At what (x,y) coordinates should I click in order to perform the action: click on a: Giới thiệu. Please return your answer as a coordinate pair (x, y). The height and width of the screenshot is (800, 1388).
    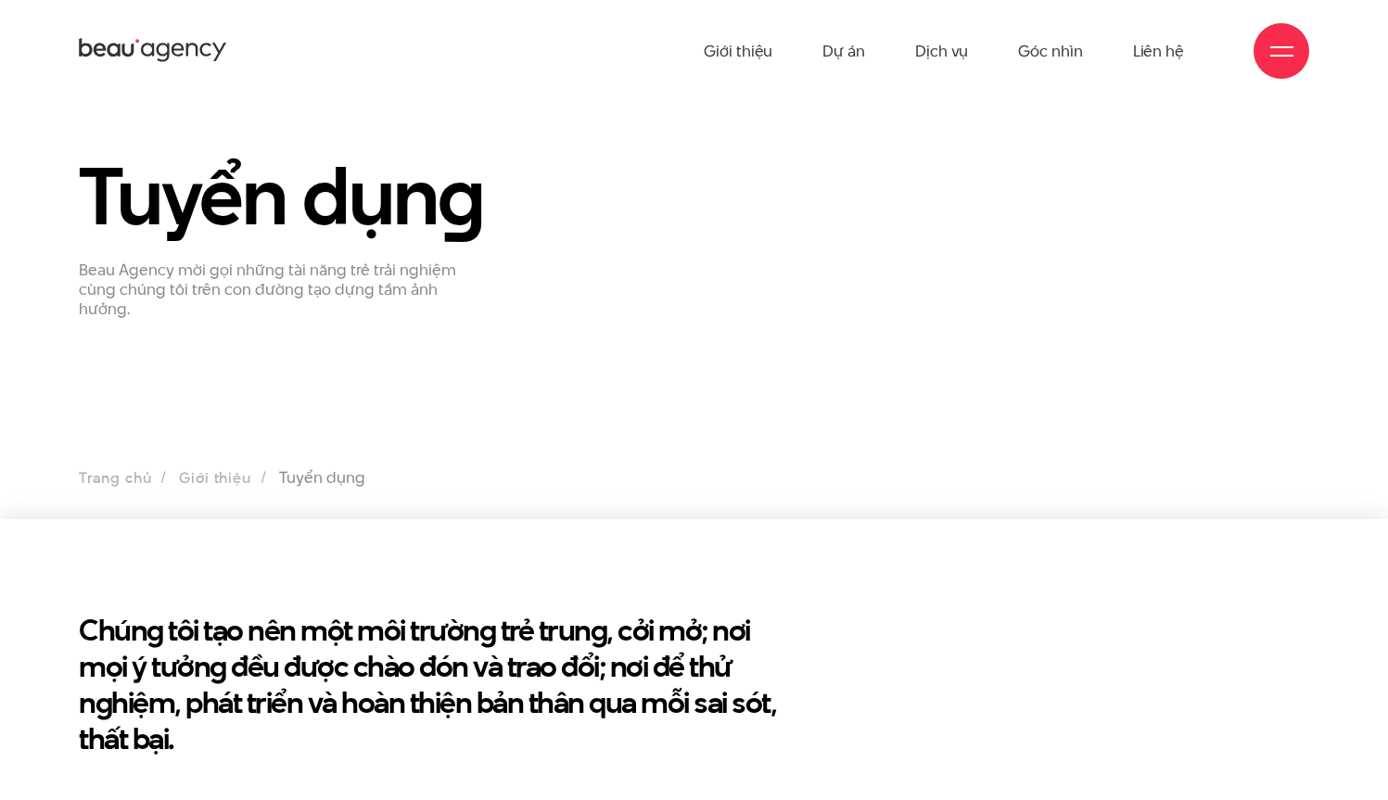
    Looking at the image, I should click on (214, 477).